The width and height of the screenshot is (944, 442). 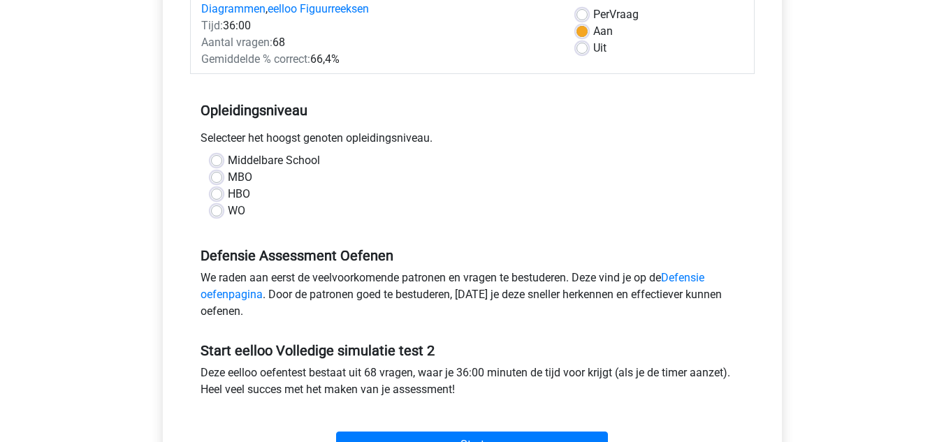 I want to click on label: Middelbare School, so click(x=274, y=161).